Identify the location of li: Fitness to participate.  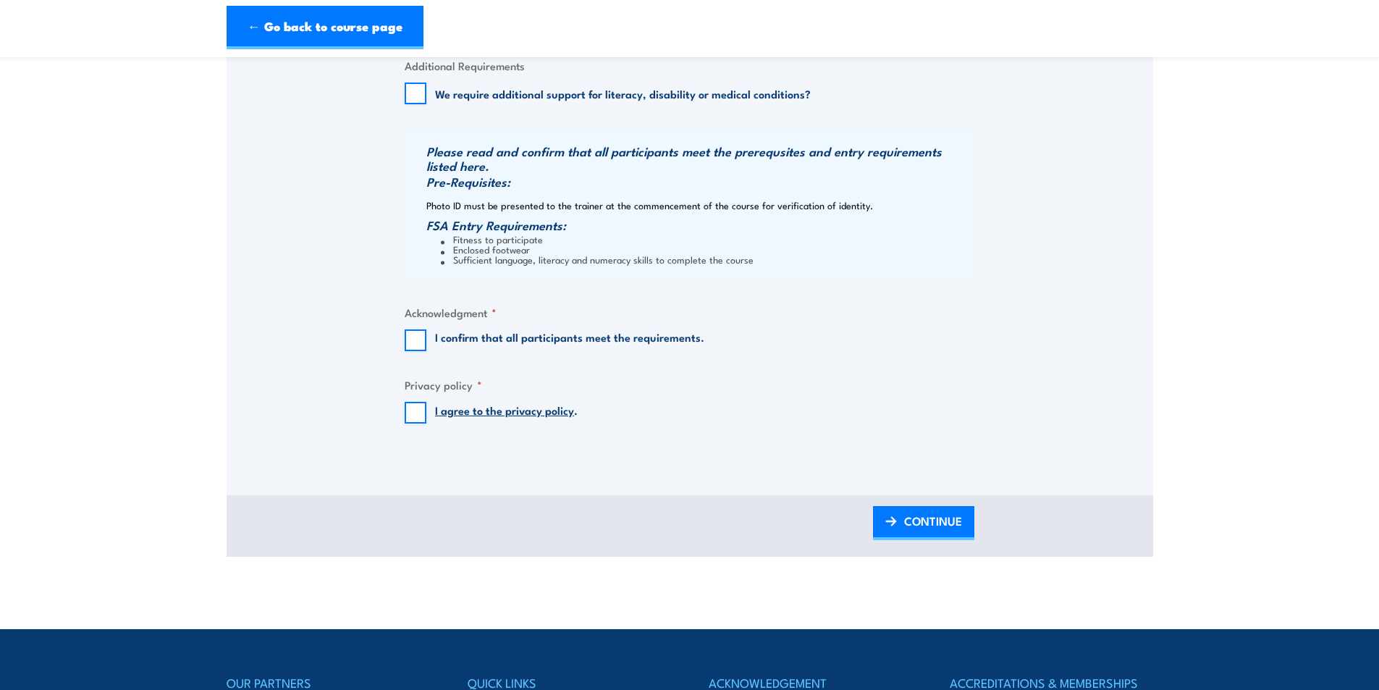
(706, 239).